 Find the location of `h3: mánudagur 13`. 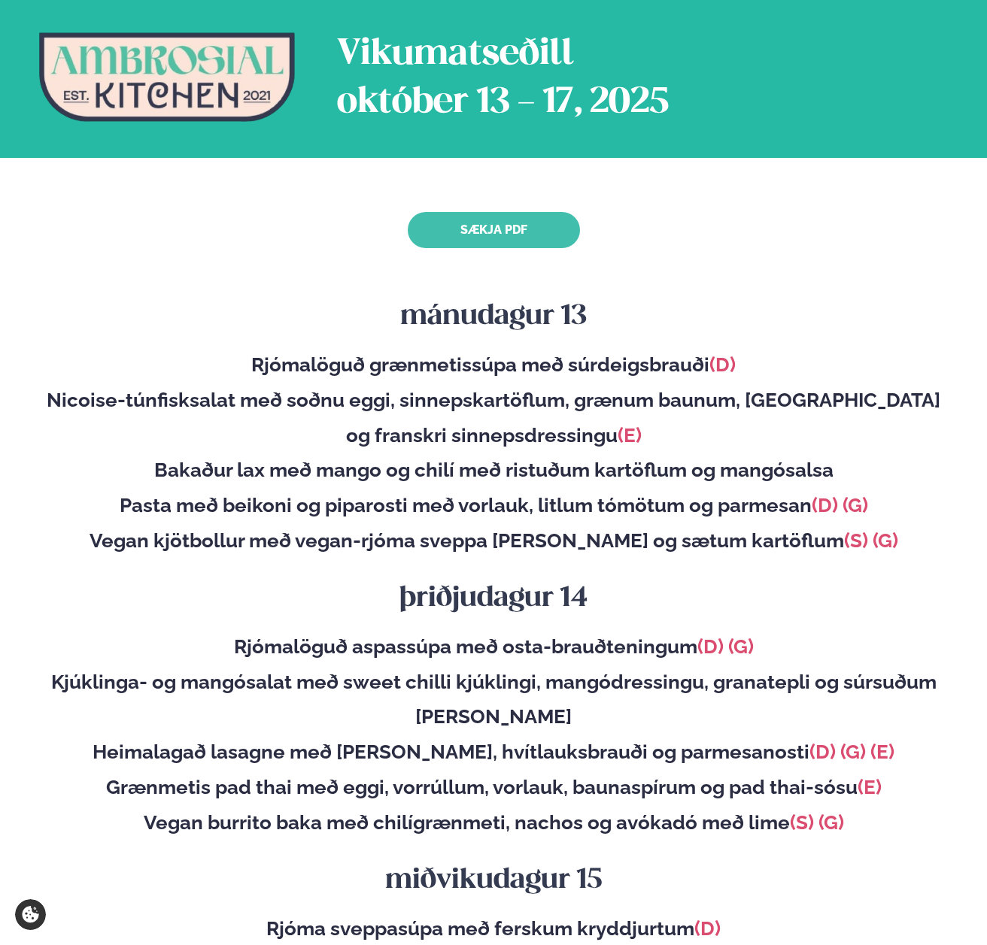

h3: mánudagur 13 is located at coordinates (493, 317).